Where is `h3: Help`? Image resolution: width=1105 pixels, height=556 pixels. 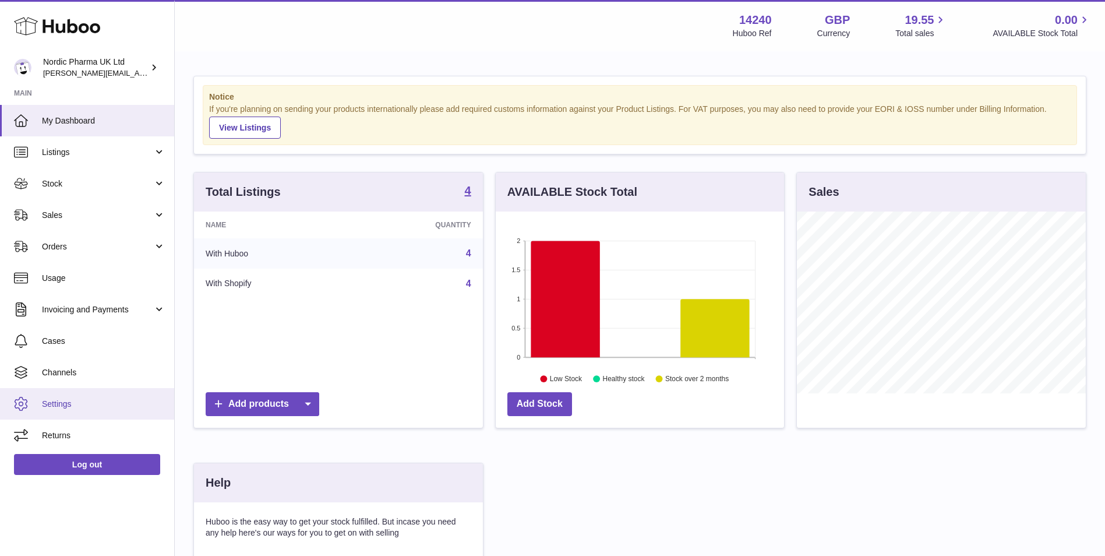
h3: Help is located at coordinates (218, 482).